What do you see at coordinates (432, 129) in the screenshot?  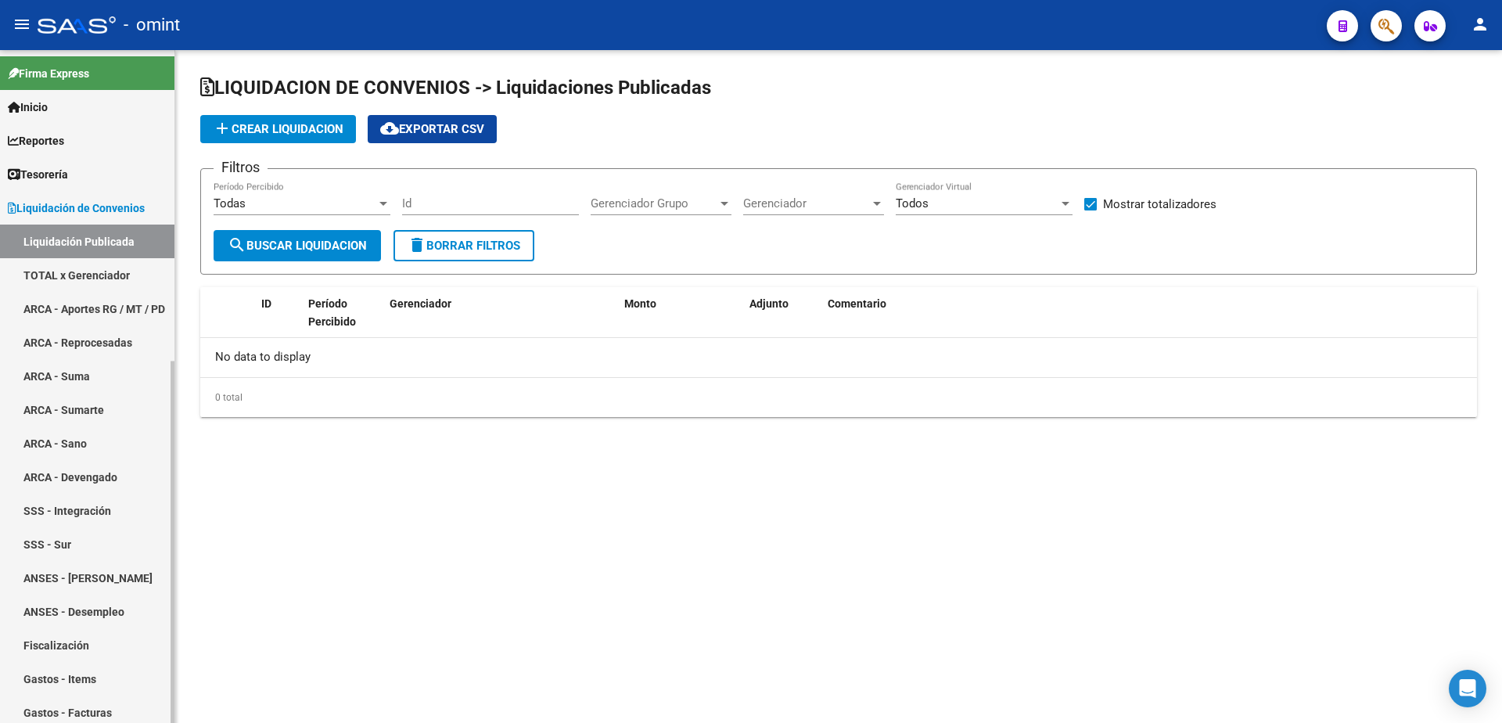 I see `button: Exportar CSV` at bounding box center [432, 129].